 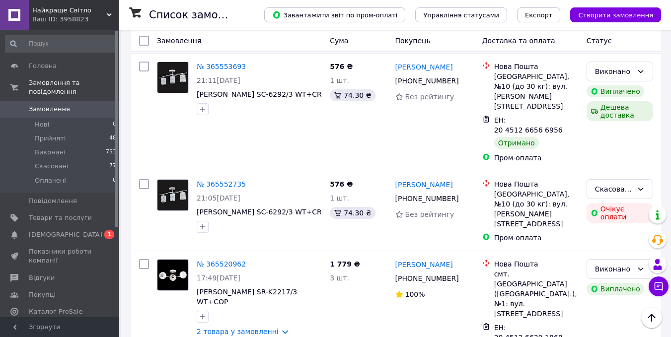 What do you see at coordinates (335, 15) in the screenshot?
I see `span: Завантажити звіт по пром-оплаті` at bounding box center [335, 15].